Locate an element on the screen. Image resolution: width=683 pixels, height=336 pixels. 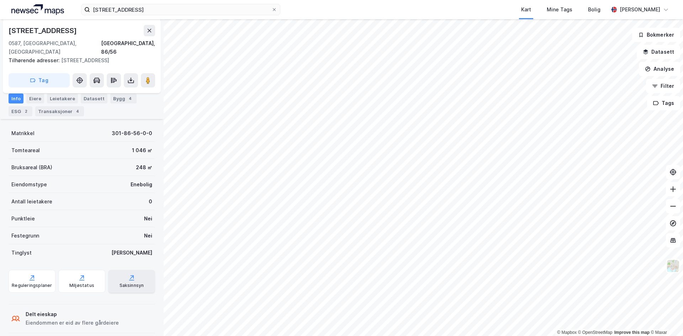
button: Analyse is located at coordinates (659, 69).